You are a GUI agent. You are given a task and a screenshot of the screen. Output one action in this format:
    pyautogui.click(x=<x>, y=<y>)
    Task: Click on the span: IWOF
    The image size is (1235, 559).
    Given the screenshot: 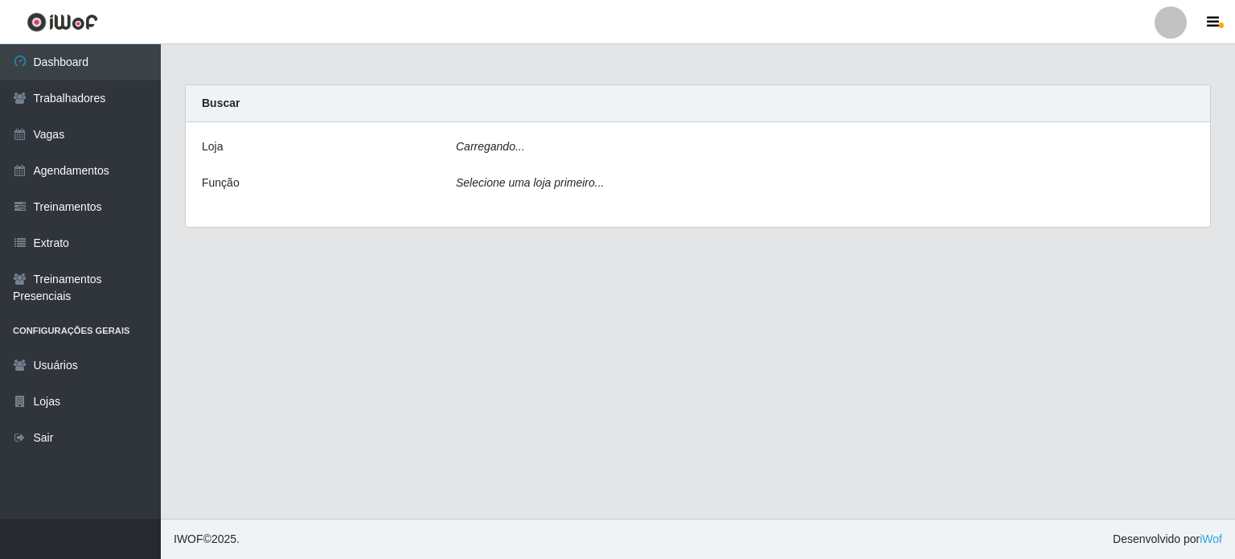 What is the action you would take?
    pyautogui.click(x=188, y=539)
    